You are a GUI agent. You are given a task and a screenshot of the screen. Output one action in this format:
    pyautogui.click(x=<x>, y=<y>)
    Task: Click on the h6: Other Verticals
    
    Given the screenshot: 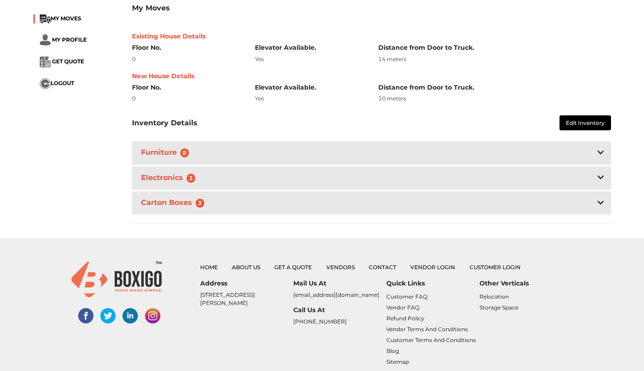 What is the action you would take?
    pyautogui.click(x=526, y=283)
    